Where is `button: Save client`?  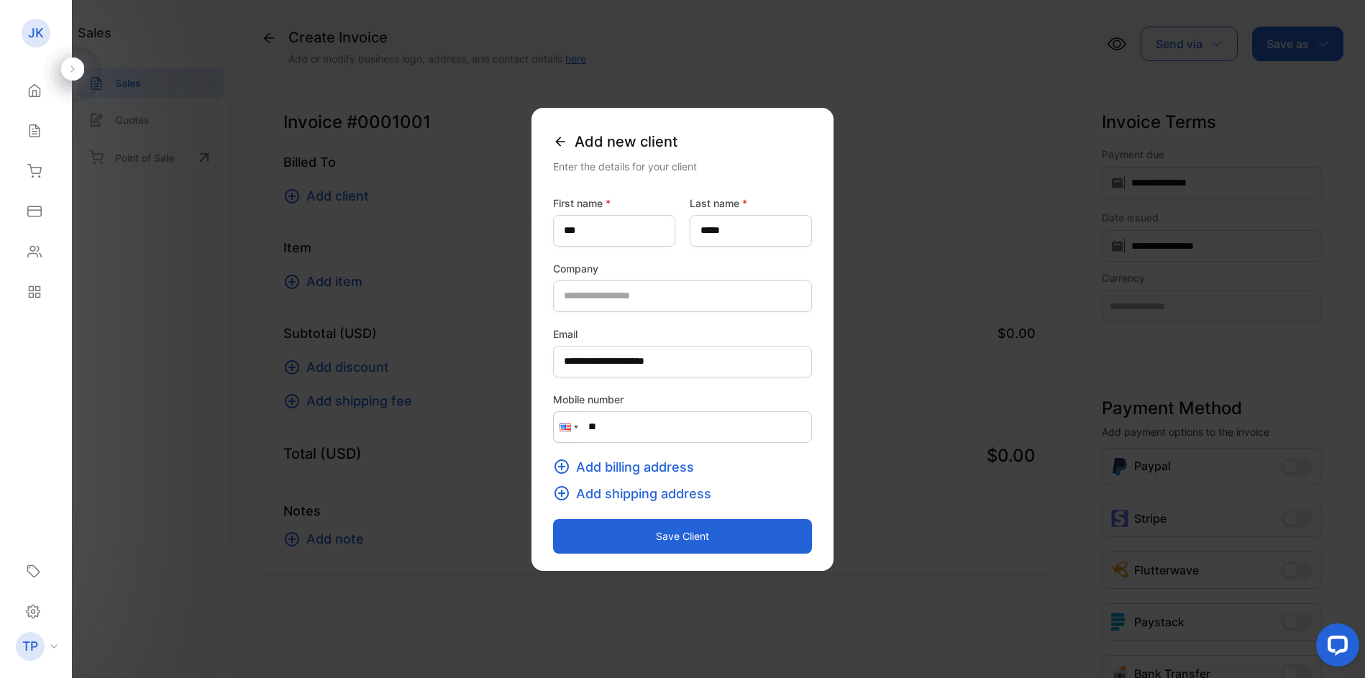 button: Save client is located at coordinates (683, 537).